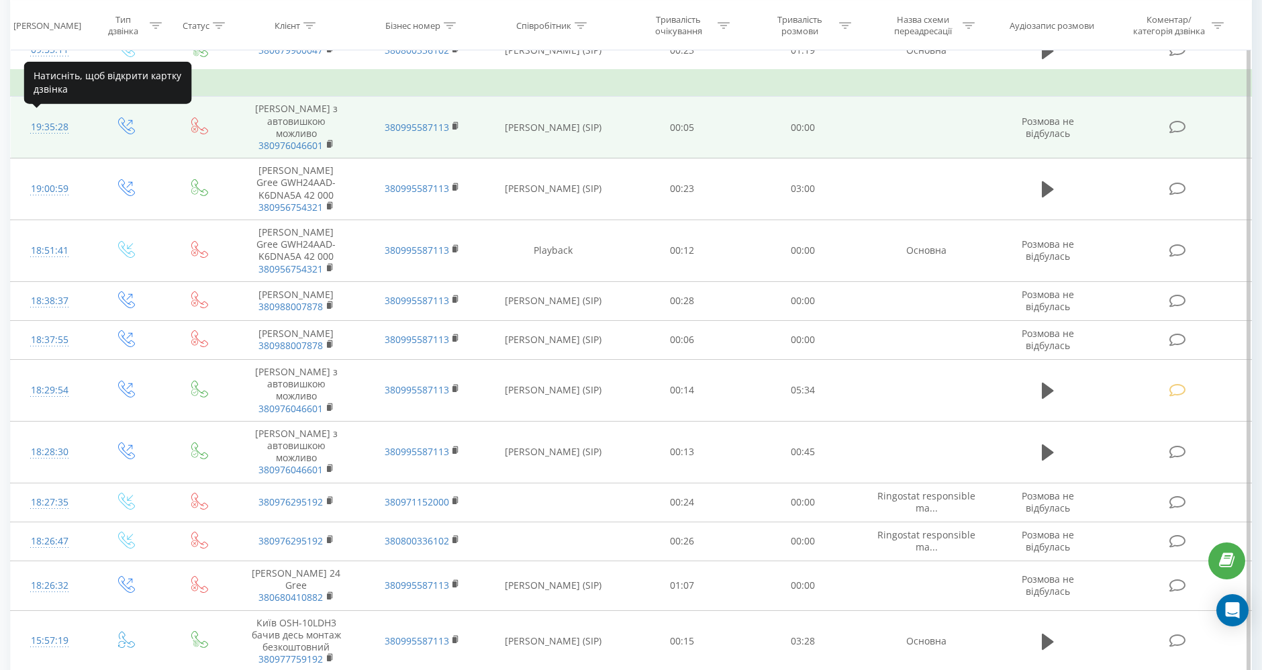  Describe the element at coordinates (681, 585) in the screenshot. I see `td: 01:07` at that location.